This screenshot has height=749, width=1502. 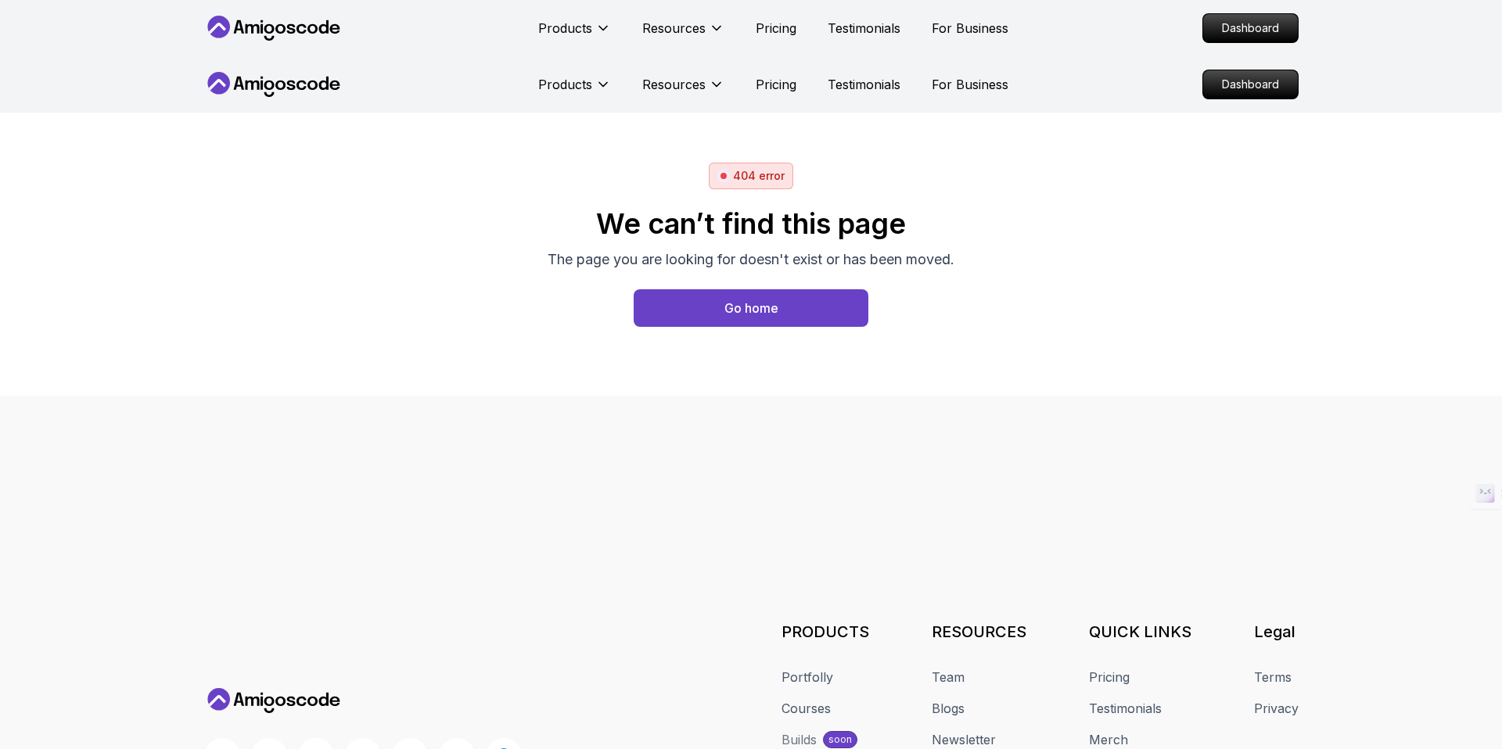 What do you see at coordinates (751, 308) in the screenshot?
I see `div: Go home` at bounding box center [751, 308].